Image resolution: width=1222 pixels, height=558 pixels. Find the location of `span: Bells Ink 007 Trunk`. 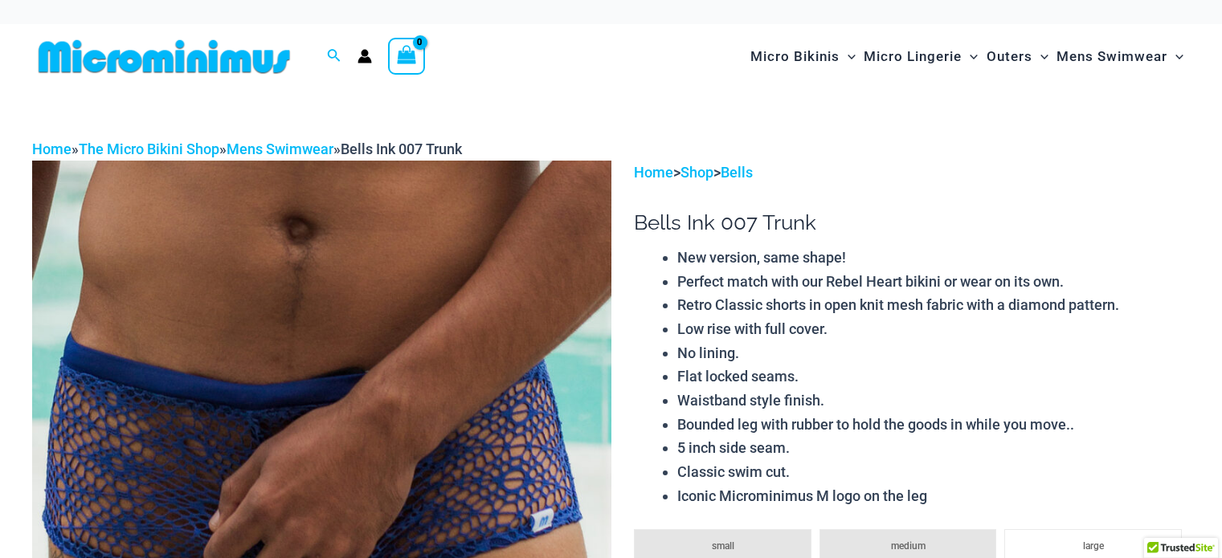

span: Bells Ink 007 Trunk is located at coordinates (401, 149).